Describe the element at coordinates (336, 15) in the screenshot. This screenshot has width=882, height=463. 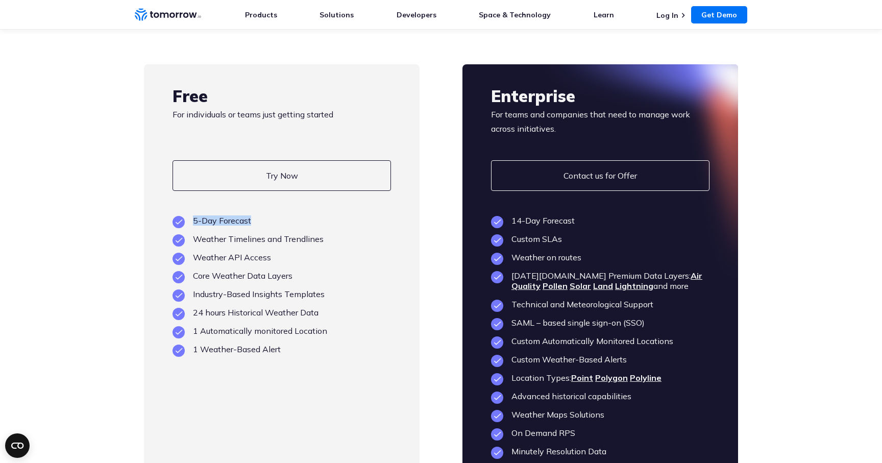
I see `a: Solutions` at that location.